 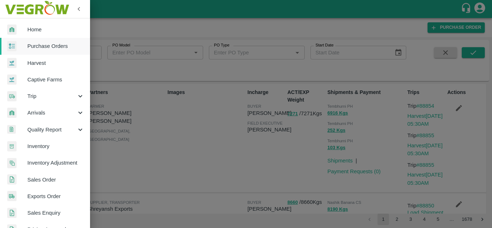 What do you see at coordinates (56, 196) in the screenshot?
I see `span: Exports Order` at bounding box center [56, 196].